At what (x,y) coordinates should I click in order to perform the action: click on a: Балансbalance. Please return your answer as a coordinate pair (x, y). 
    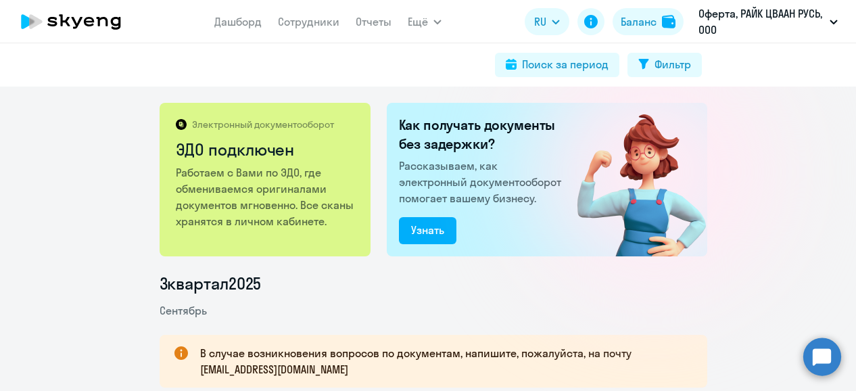
    Looking at the image, I should click on (648, 22).